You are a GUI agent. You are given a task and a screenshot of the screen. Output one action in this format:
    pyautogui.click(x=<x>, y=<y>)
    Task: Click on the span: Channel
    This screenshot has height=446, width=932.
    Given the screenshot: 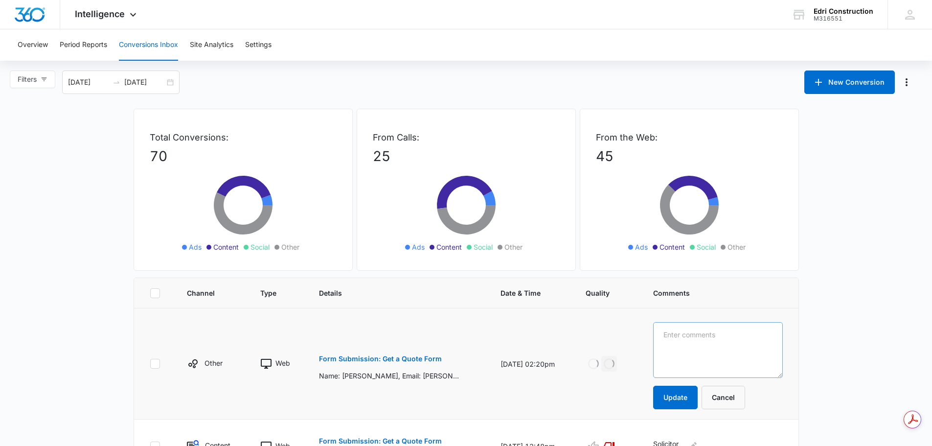 What is the action you would take?
    pyautogui.click(x=204, y=292)
    